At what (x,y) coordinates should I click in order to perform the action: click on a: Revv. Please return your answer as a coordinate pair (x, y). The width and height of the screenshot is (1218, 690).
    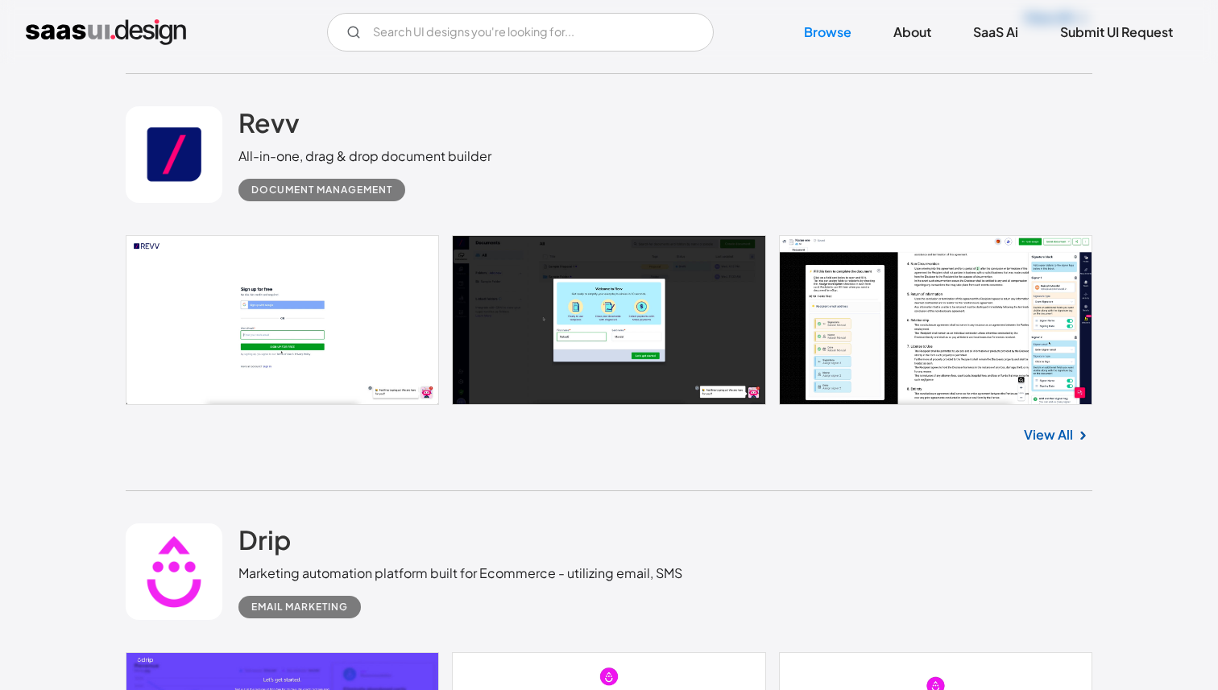
    Looking at the image, I should click on (269, 126).